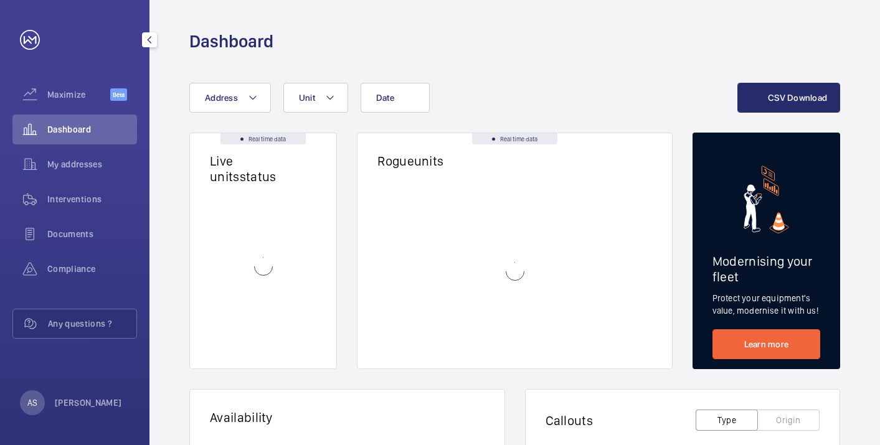  What do you see at coordinates (92, 130) in the screenshot?
I see `span: Dashboard` at bounding box center [92, 130].